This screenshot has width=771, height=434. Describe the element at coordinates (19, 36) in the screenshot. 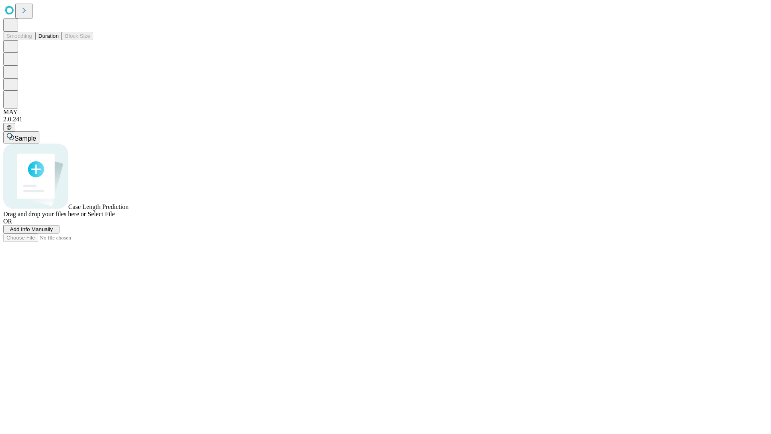

I see `button: Smoothing` at that location.